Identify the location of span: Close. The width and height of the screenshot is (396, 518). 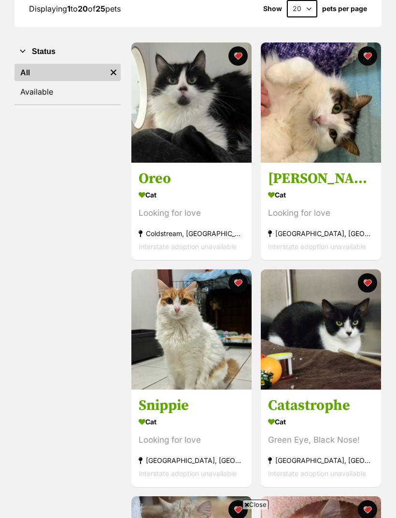
(255, 504).